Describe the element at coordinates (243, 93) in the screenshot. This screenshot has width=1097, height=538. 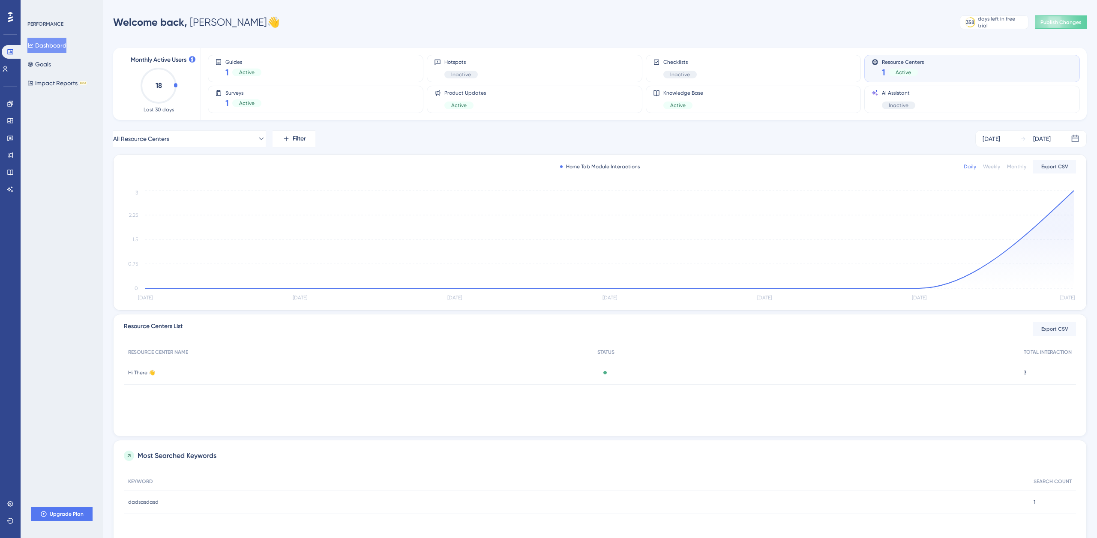
I see `span: Surveys` at that location.